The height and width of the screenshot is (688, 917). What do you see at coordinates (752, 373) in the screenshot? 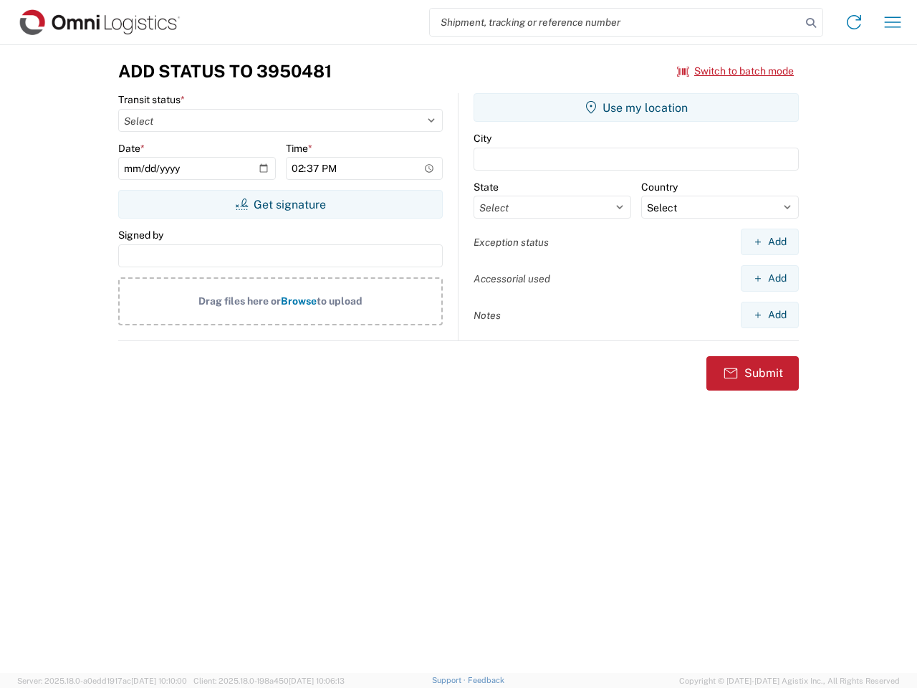
I see `button: Submit` at bounding box center [752, 373].